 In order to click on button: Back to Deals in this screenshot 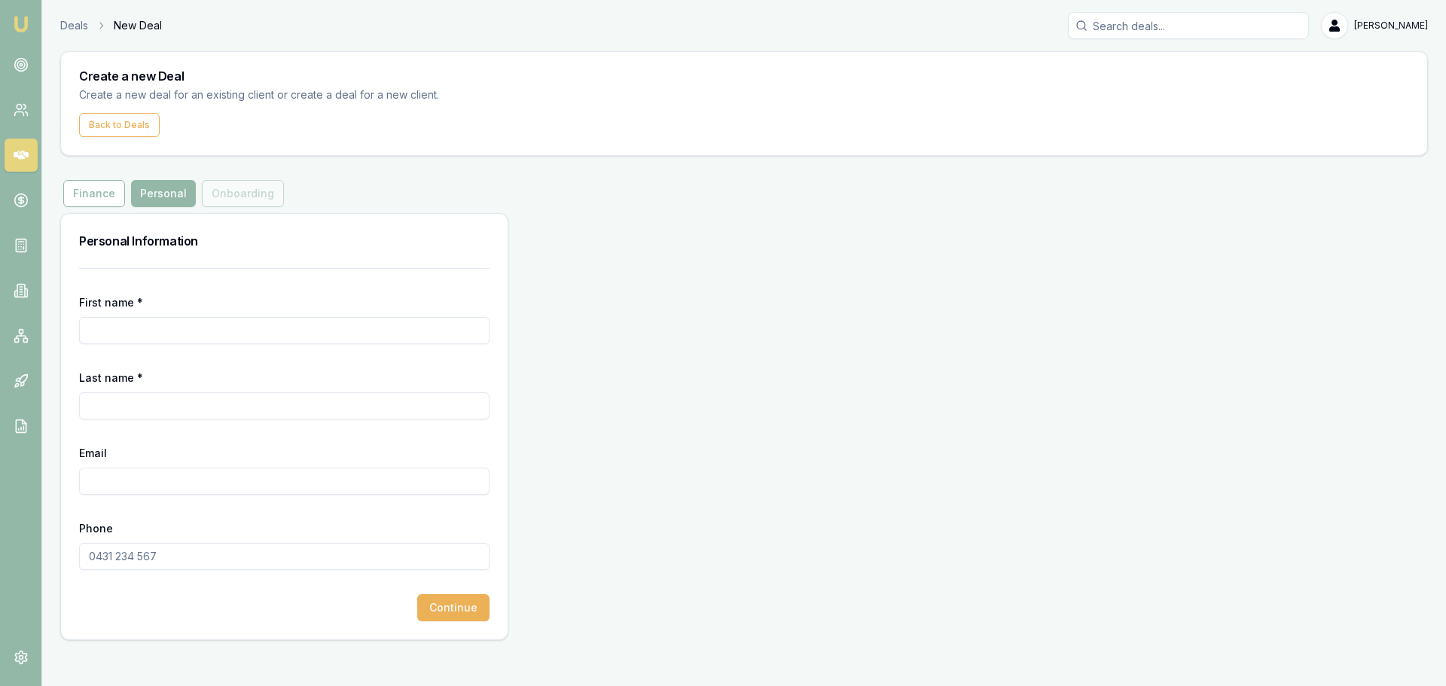, I will do `click(119, 125)`.